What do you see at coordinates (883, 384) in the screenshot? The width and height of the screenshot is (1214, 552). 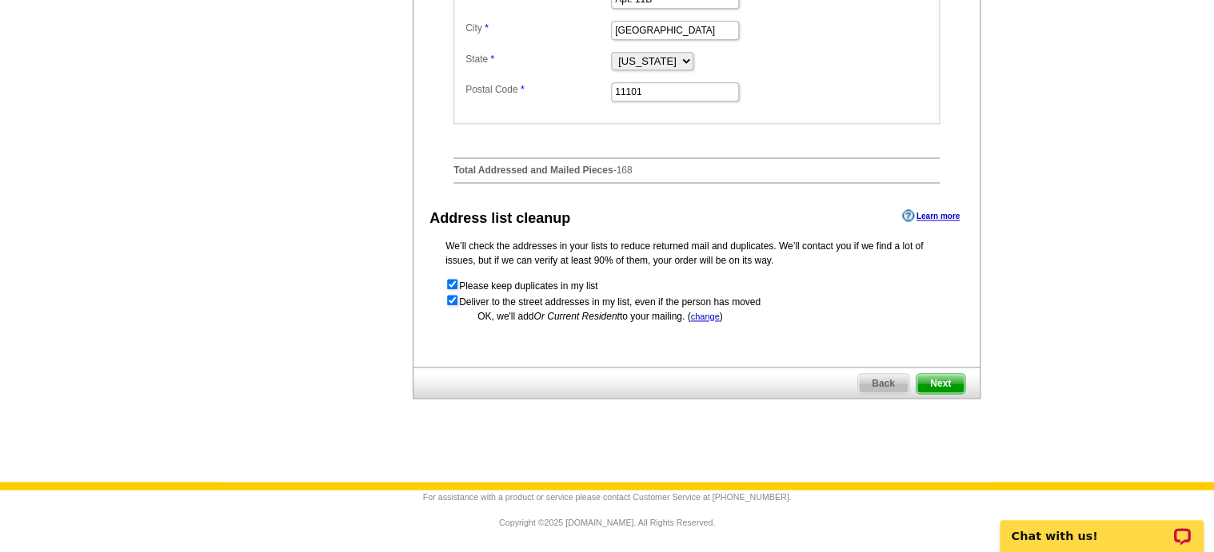 I see `span: Back` at bounding box center [883, 384].